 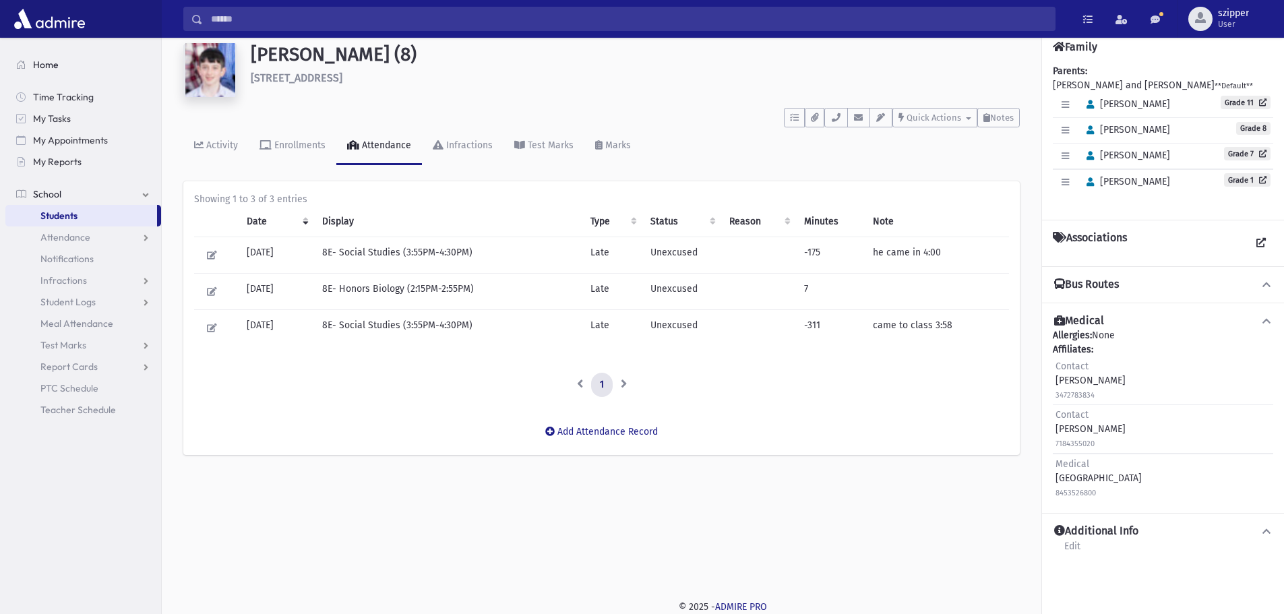 What do you see at coordinates (81, 216) in the screenshot?
I see `a: Students` at bounding box center [81, 216].